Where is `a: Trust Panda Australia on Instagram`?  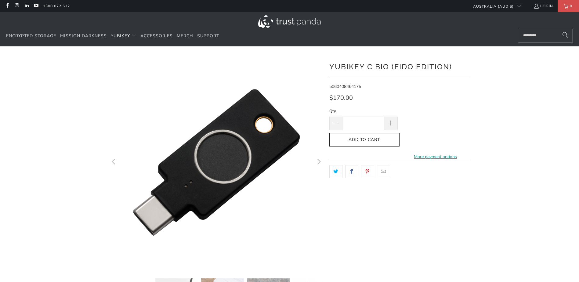
a: Trust Panda Australia on Instagram is located at coordinates (16, 6).